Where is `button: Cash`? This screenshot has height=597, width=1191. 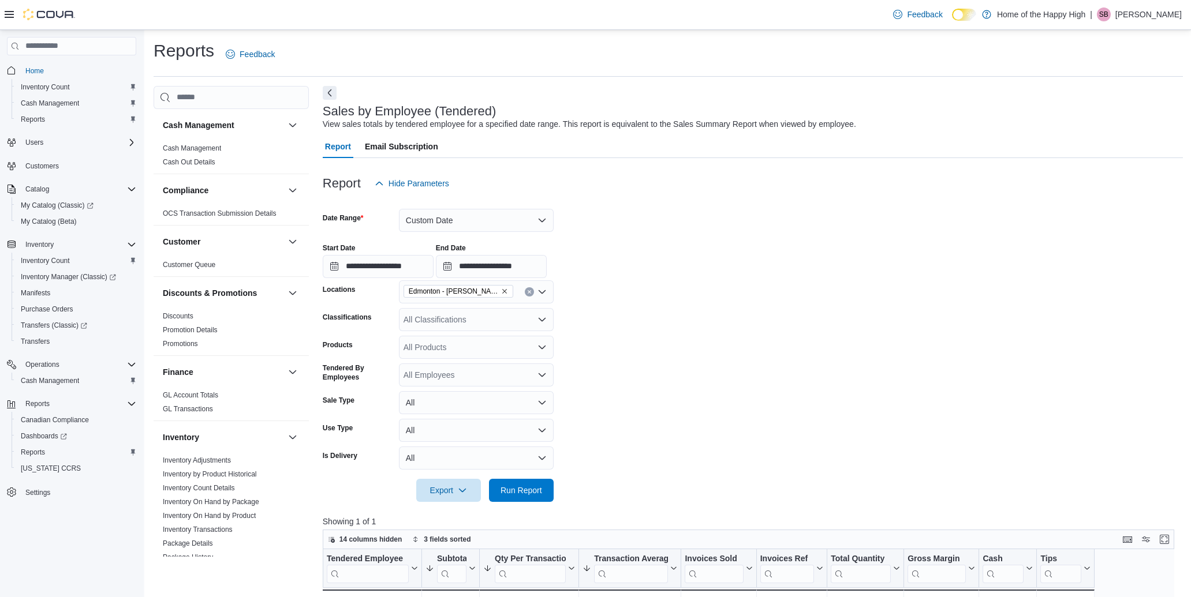
button: Cash is located at coordinates (1007, 568).